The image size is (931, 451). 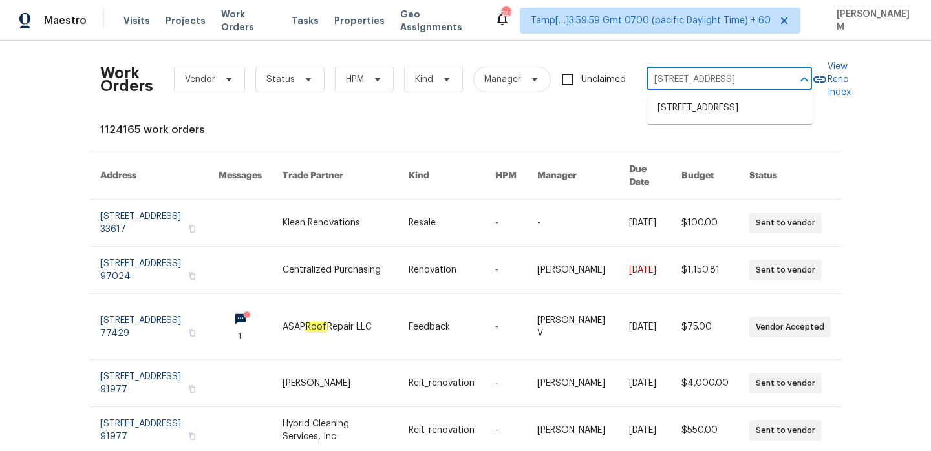 I want to click on th: Address, so click(x=149, y=176).